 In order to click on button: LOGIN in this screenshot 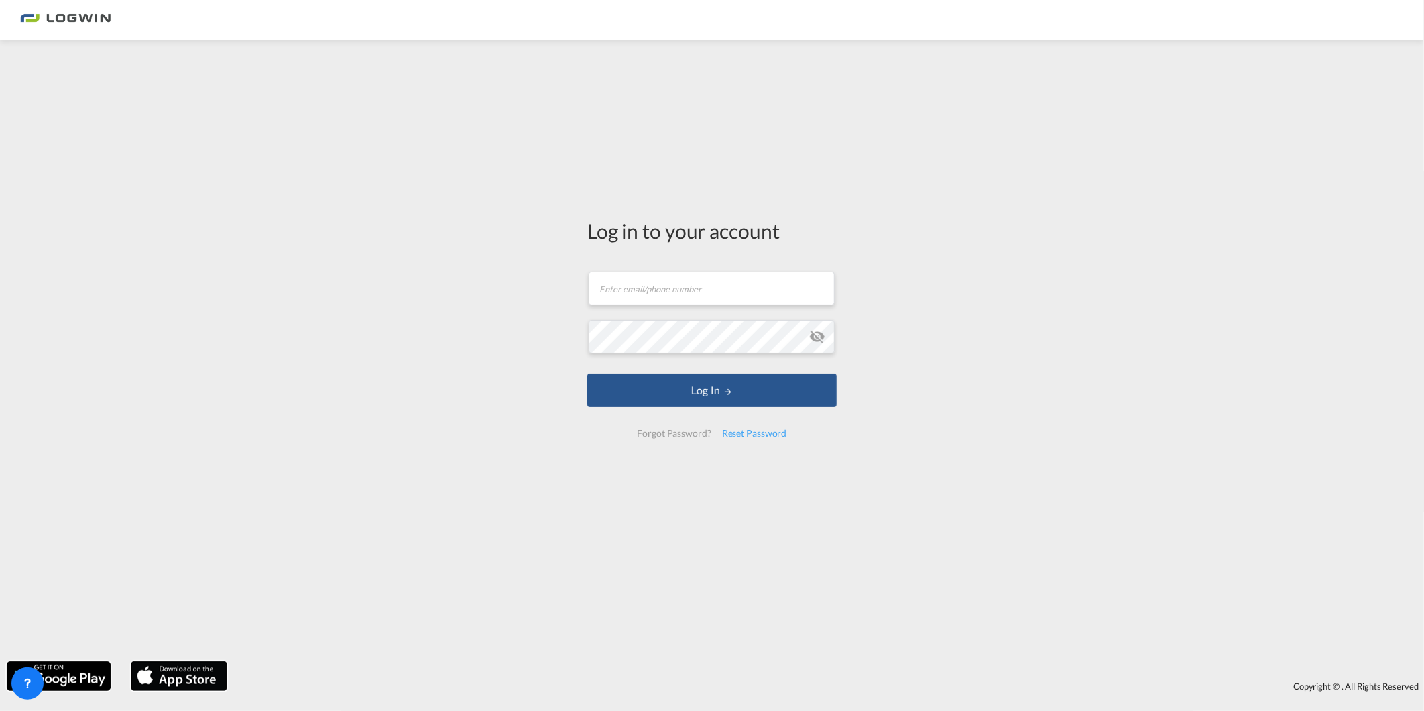, I will do `click(712, 390)`.